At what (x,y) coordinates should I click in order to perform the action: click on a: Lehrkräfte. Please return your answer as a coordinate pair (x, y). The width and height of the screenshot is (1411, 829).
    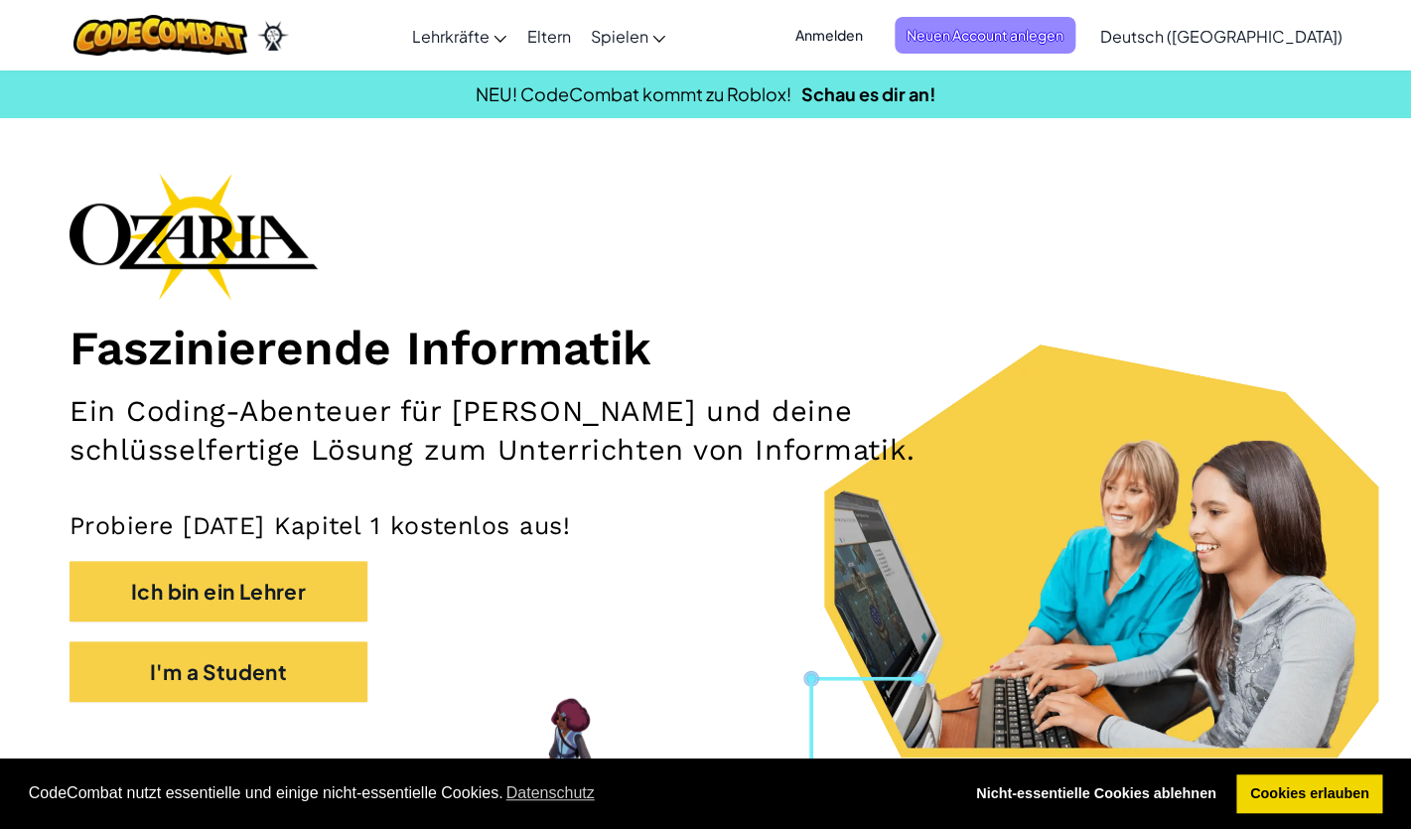
    Looking at the image, I should click on (459, 36).